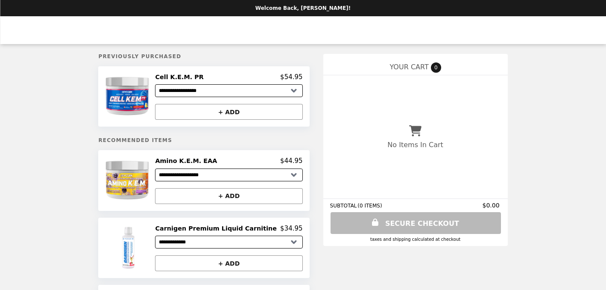 Image resolution: width=606 pixels, height=290 pixels. I want to click on h2: Carnigen Premium Liquid Carnitine, so click(217, 228).